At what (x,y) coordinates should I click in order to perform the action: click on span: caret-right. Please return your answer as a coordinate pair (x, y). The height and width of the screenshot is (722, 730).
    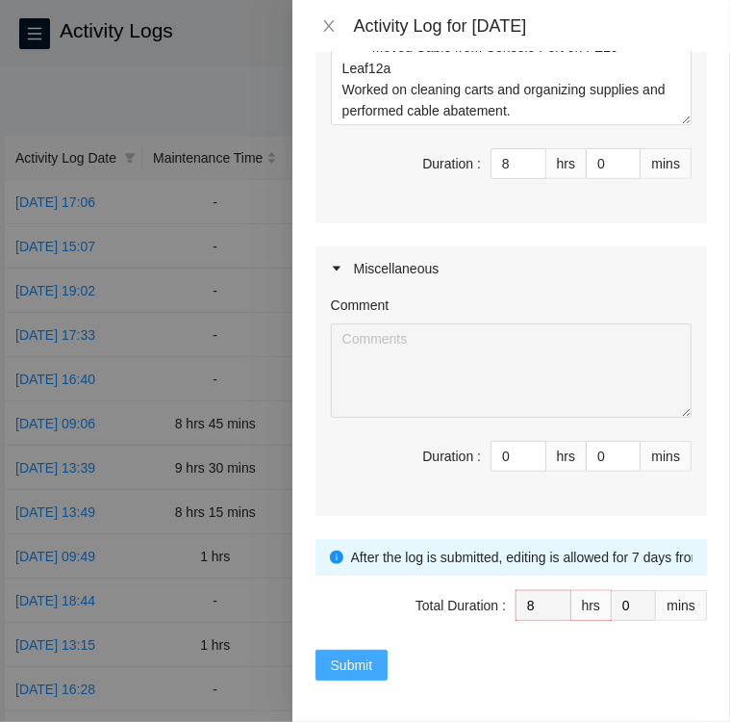
    Looking at the image, I should click on (337, 268).